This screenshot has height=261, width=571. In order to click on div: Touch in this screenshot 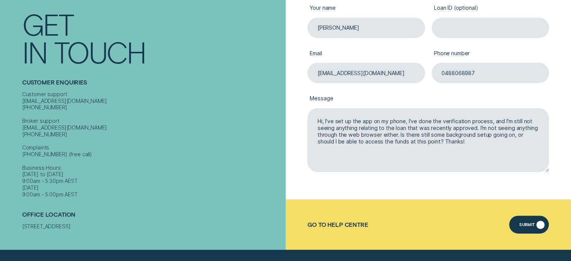, I will do `click(99, 51)`.